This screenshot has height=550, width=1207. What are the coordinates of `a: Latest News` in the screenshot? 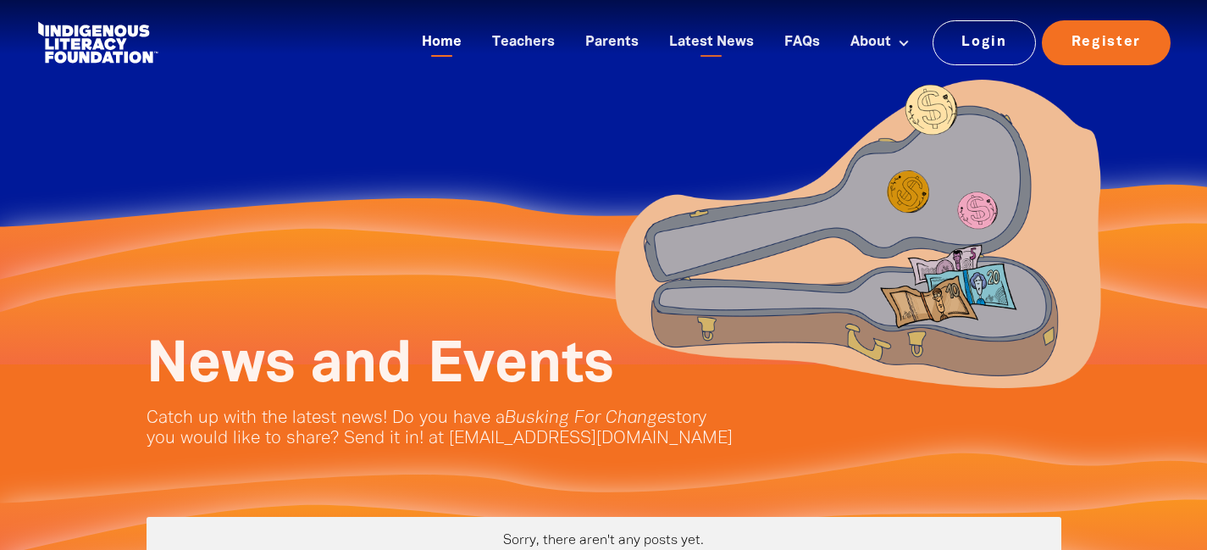 It's located at (711, 42).